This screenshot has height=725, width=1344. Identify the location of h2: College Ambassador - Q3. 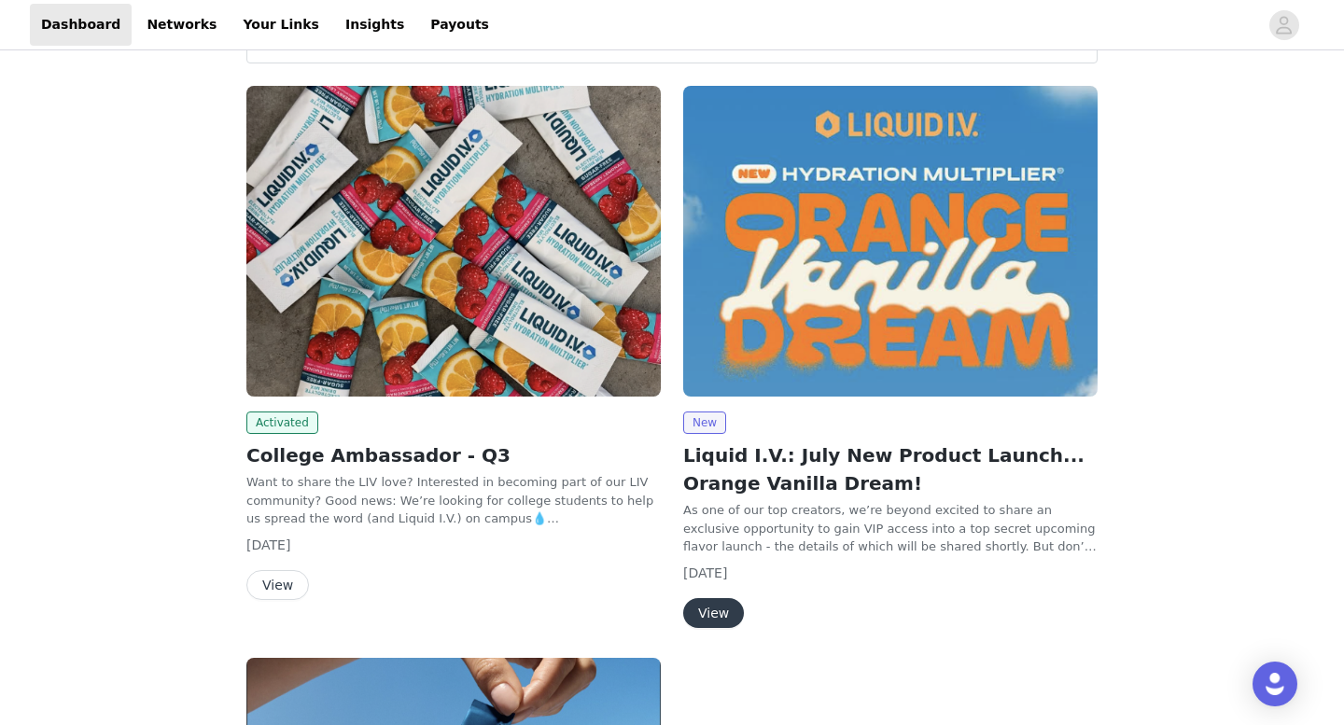
(454, 455).